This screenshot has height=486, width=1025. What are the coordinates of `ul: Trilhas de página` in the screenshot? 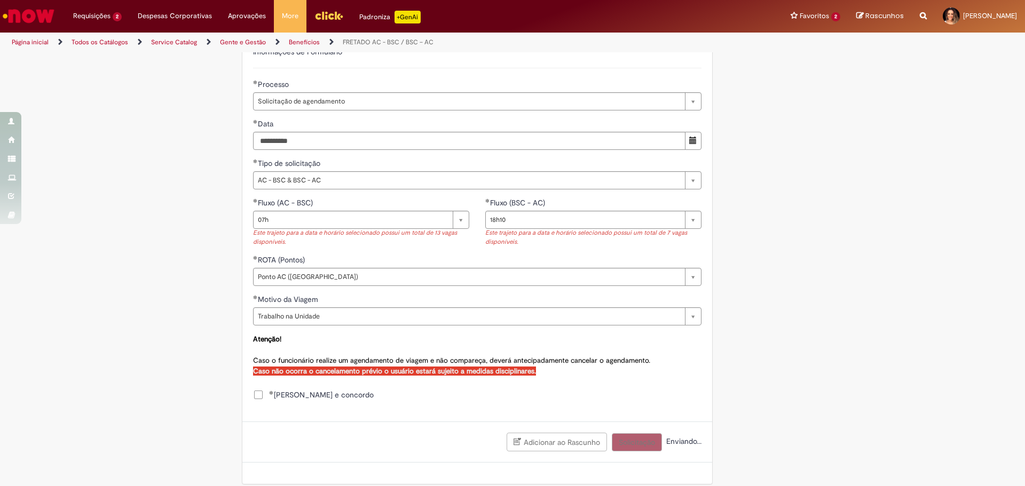 It's located at (342, 42).